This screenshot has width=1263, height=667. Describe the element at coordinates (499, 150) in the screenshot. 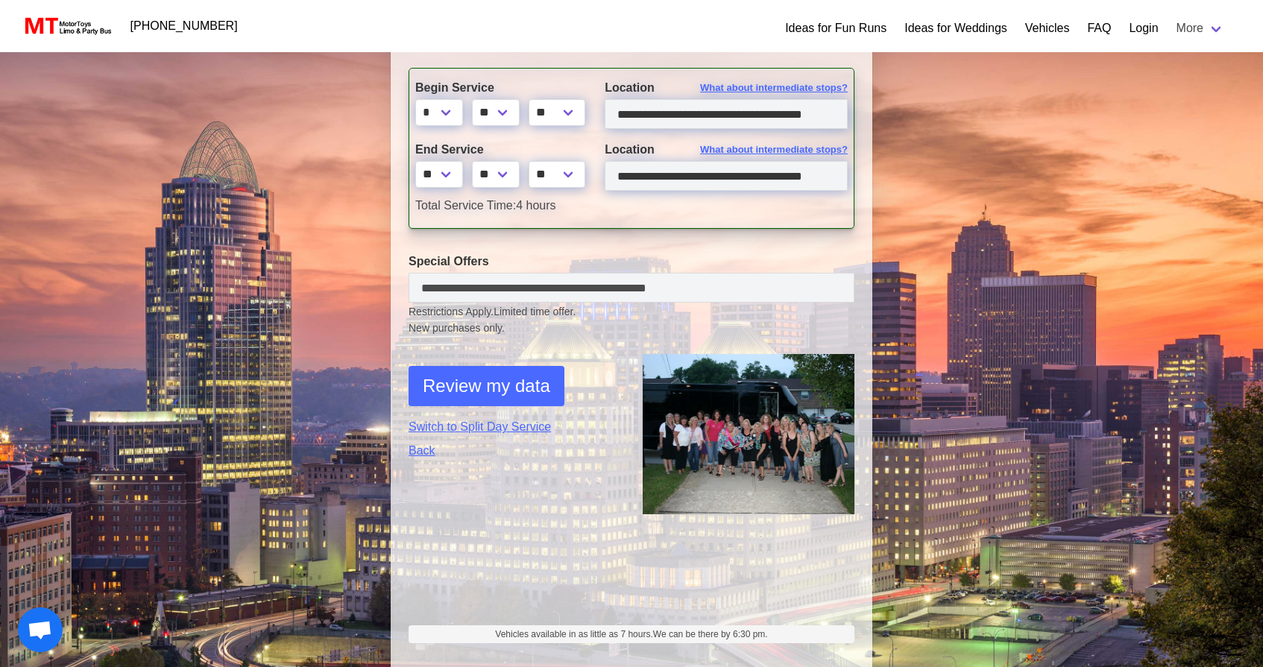

I see `label: End Service` at that location.